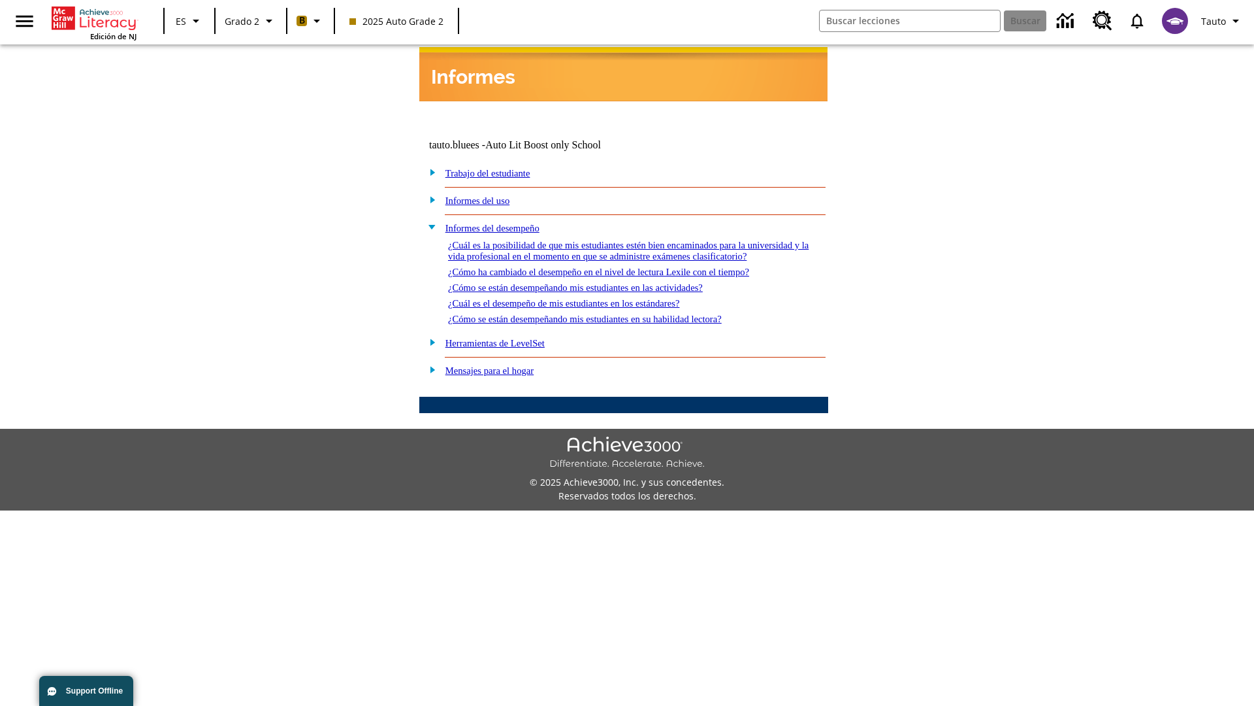 The height and width of the screenshot is (706, 1254). Describe the element at coordinates (181, 21) in the screenshot. I see `span: ES` at that location.